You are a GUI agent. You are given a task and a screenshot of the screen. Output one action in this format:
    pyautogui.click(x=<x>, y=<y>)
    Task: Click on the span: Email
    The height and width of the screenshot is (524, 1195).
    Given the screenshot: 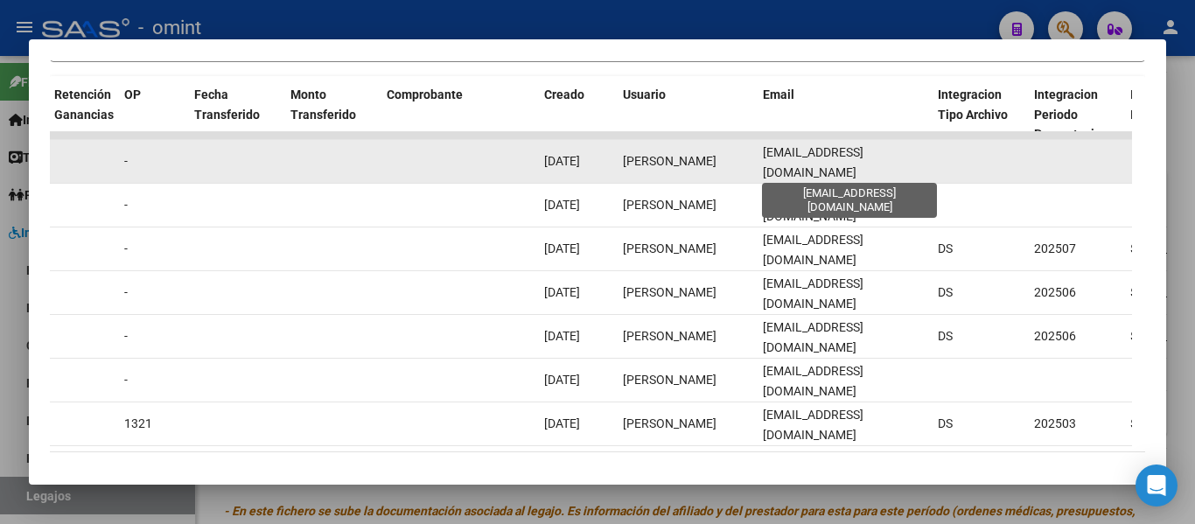 What is the action you would take?
    pyautogui.click(x=778, y=94)
    